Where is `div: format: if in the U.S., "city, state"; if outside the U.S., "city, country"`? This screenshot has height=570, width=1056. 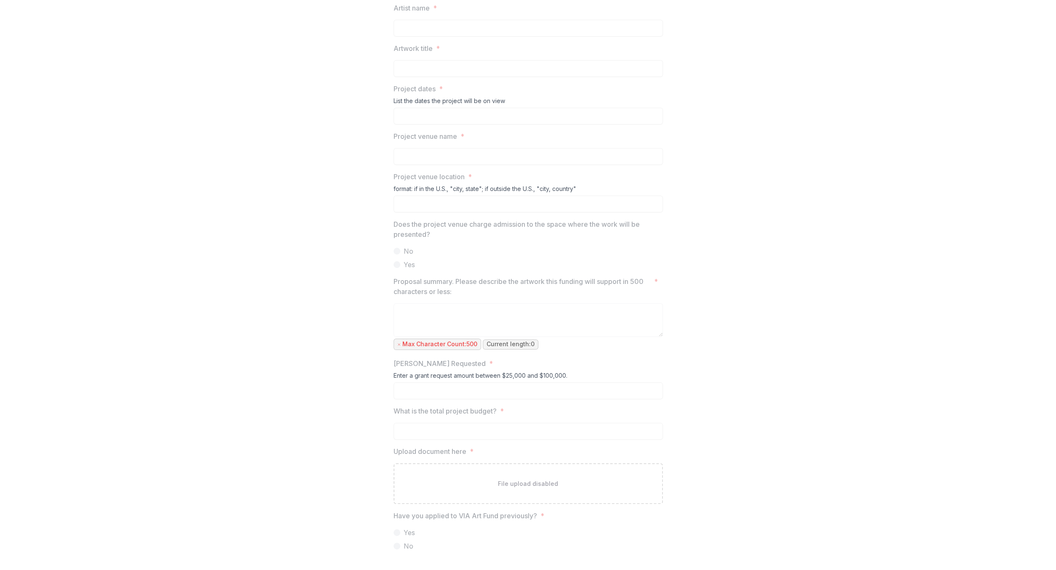
div: format: if in the U.S., "city, state"; if outside the U.S., "city, country" is located at coordinates (528, 190).